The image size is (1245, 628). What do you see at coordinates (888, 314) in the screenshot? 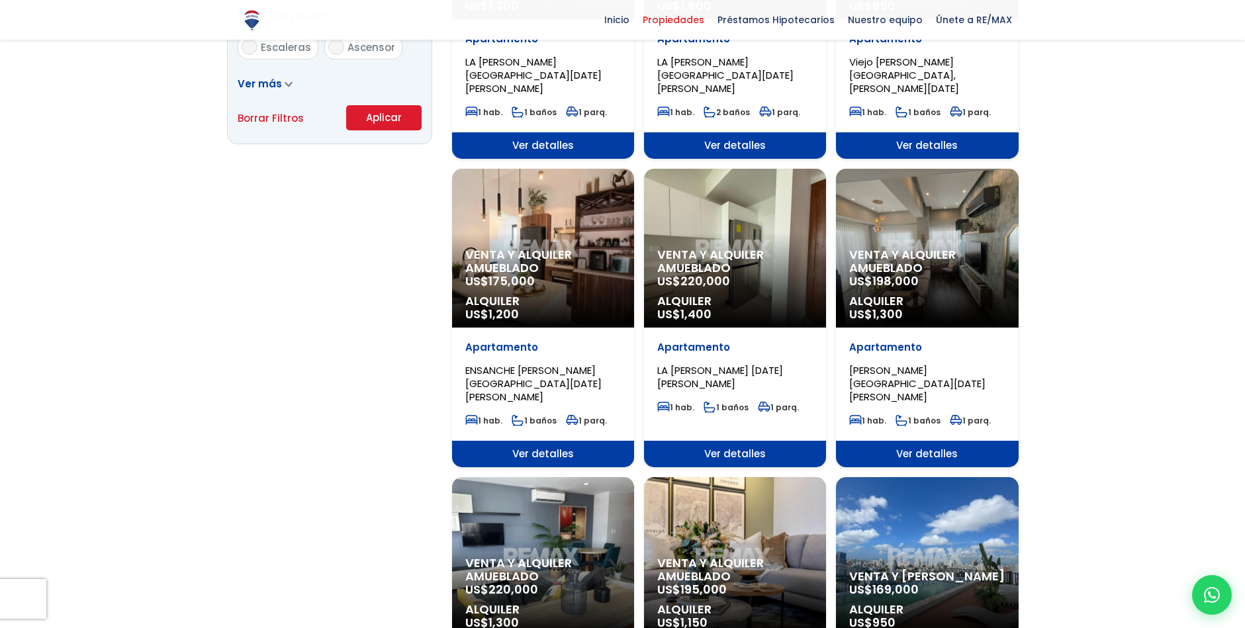
I see `span: 1,300` at bounding box center [888, 314].